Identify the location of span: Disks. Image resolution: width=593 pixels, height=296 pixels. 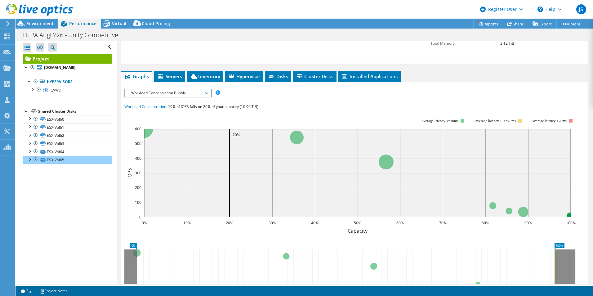
(278, 76).